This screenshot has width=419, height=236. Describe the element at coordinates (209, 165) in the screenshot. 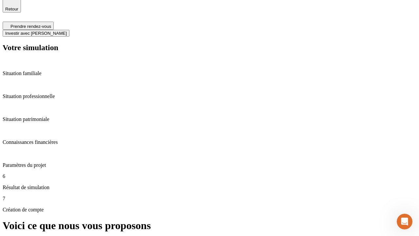

I see `p: Paramètres du projet` at that location.